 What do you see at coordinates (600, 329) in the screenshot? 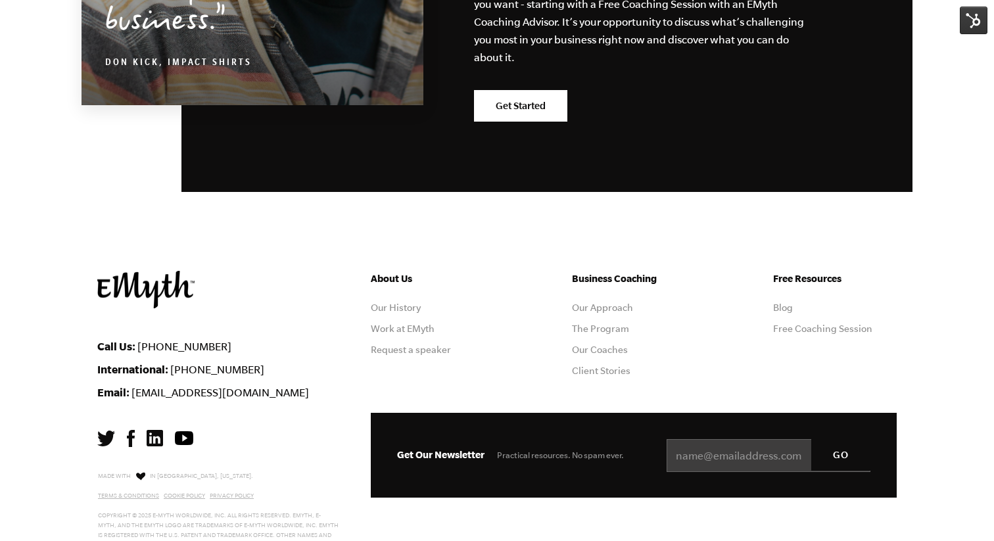
I see `a: The Program` at bounding box center [600, 329].